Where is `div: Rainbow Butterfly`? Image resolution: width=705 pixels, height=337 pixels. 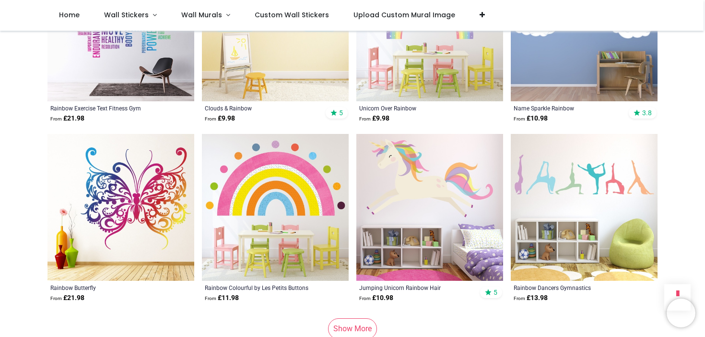 div: Rainbow Butterfly is located at coordinates (107, 287).